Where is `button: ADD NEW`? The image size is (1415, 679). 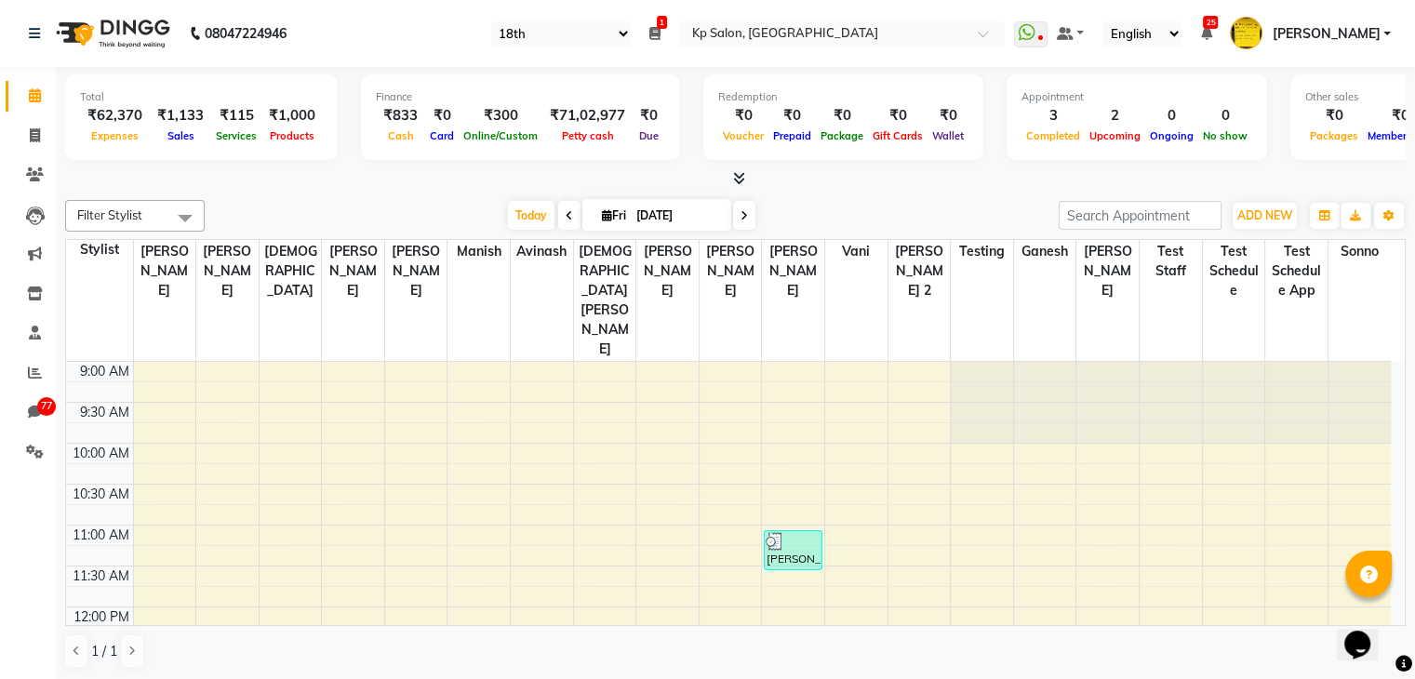 button: ADD NEW is located at coordinates (1264, 216).